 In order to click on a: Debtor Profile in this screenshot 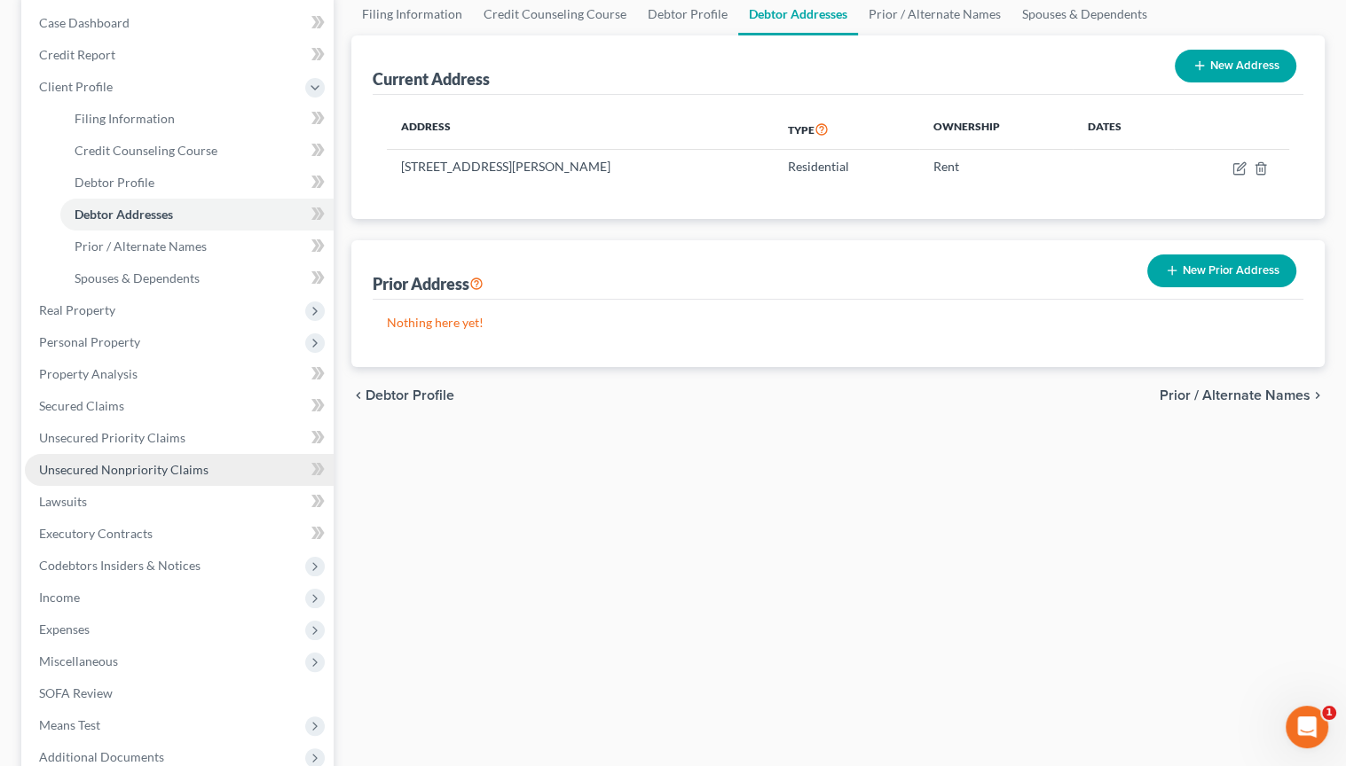, I will do `click(197, 183)`.